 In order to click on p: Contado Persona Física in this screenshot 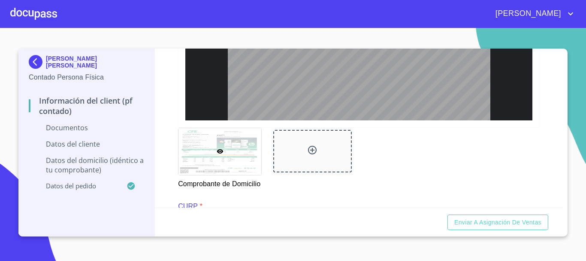, I will do `click(86, 77)`.